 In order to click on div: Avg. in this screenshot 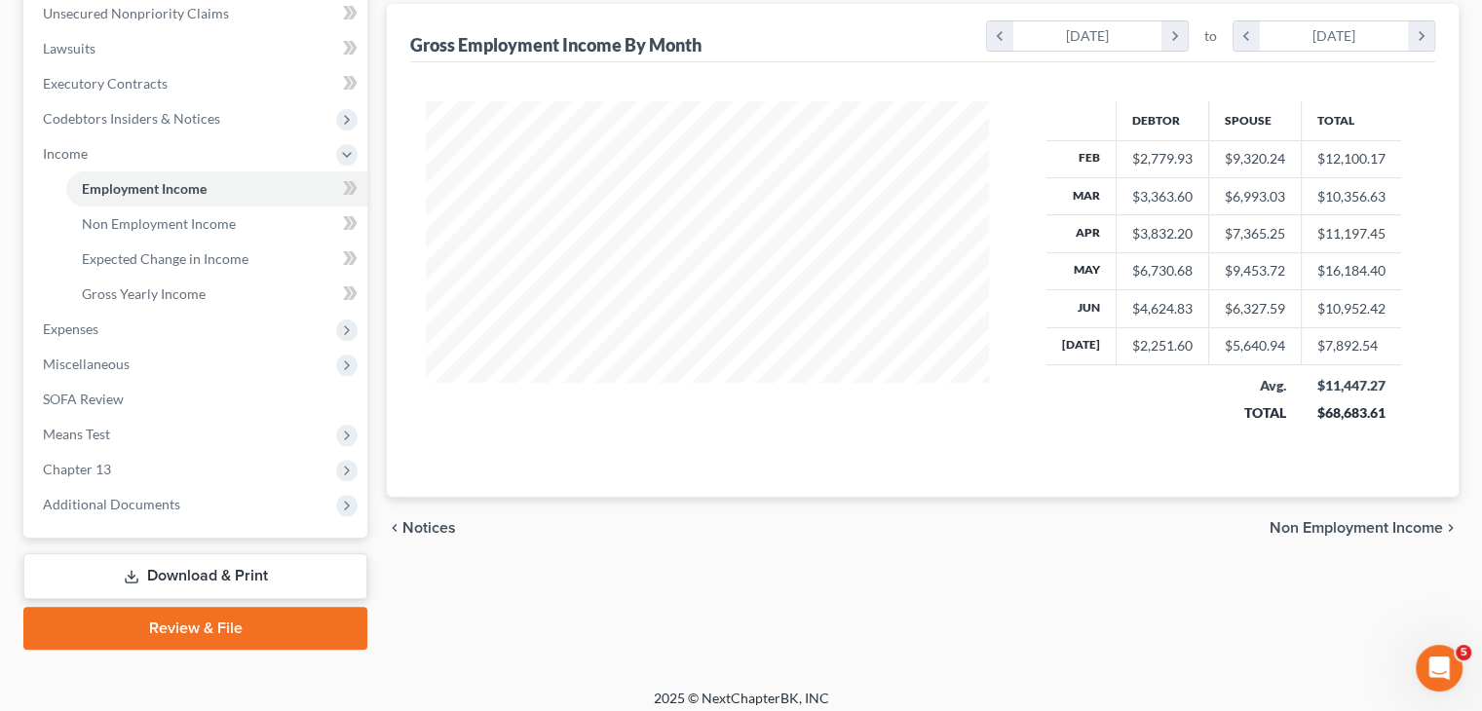, I will do `click(1255, 386)`.